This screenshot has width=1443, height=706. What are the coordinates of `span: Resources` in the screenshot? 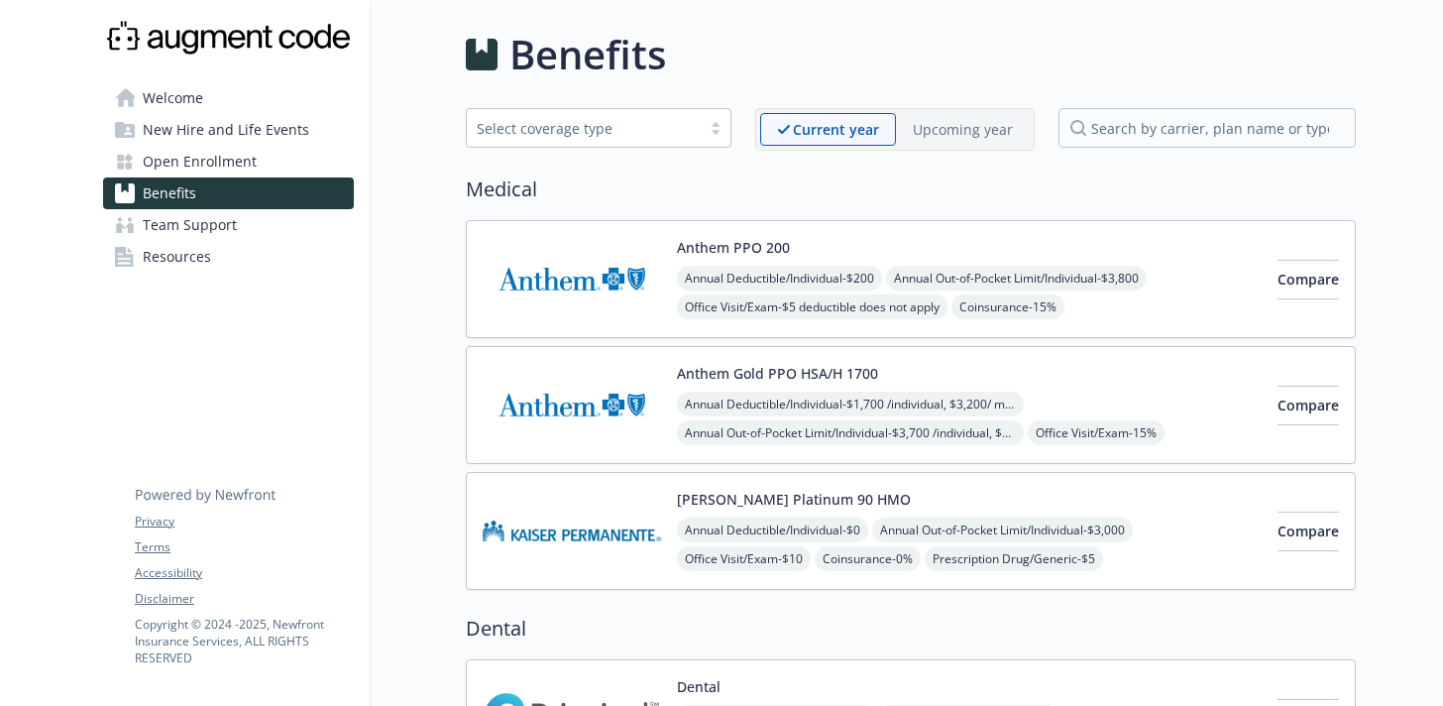 It's located at (176, 257).